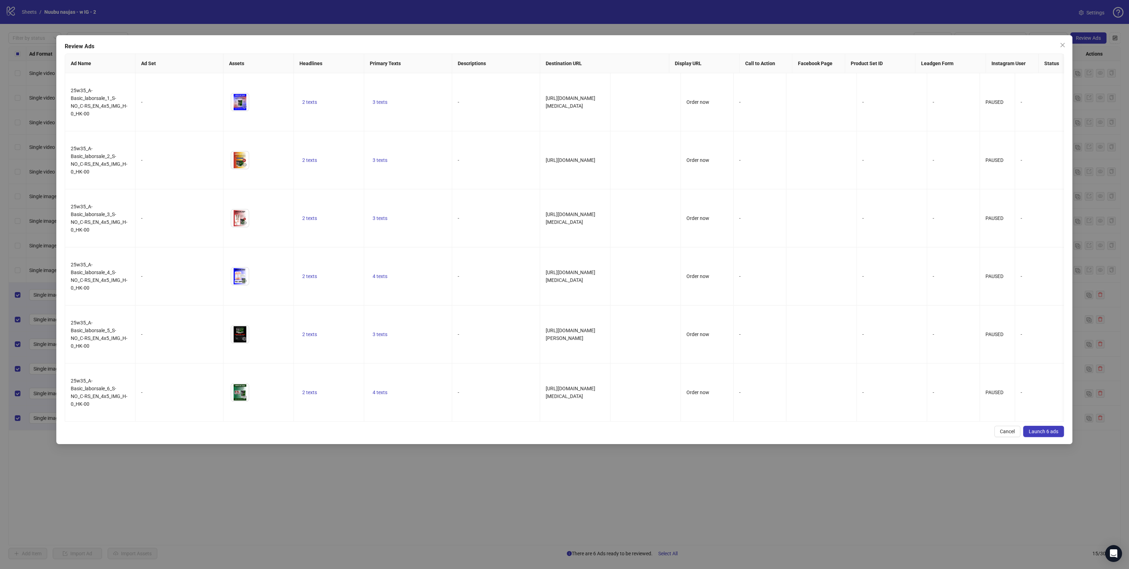 The image size is (1129, 569). What do you see at coordinates (99, 160) in the screenshot?
I see `span: 25w35_A-Basic_laborsale_2_S-NO_C-RS_EN_4x5_IMG_H-0_HK-00` at bounding box center [99, 160].